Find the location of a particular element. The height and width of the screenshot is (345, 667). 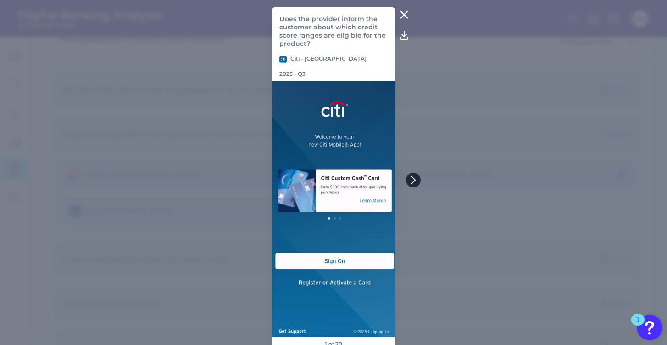

p: 2025 - Q3 is located at coordinates (292, 73).